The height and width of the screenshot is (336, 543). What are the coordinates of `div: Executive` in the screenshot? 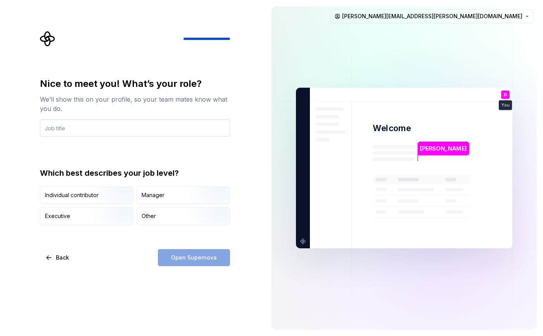 It's located at (57, 216).